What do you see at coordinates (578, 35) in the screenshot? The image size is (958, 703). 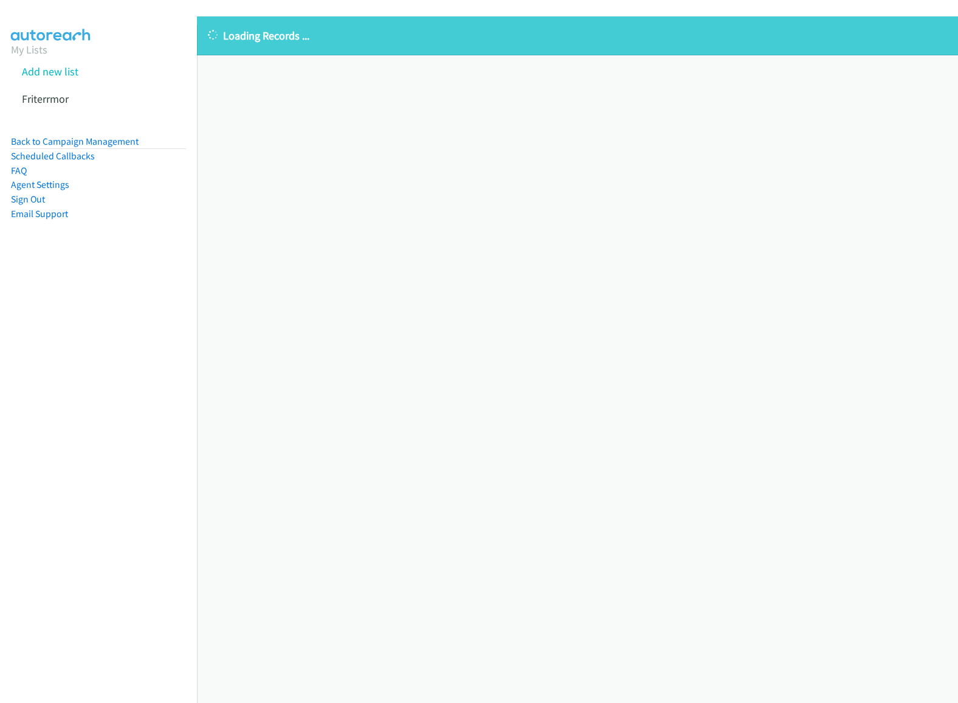 I see `p: Loading Records ...` at bounding box center [578, 35].